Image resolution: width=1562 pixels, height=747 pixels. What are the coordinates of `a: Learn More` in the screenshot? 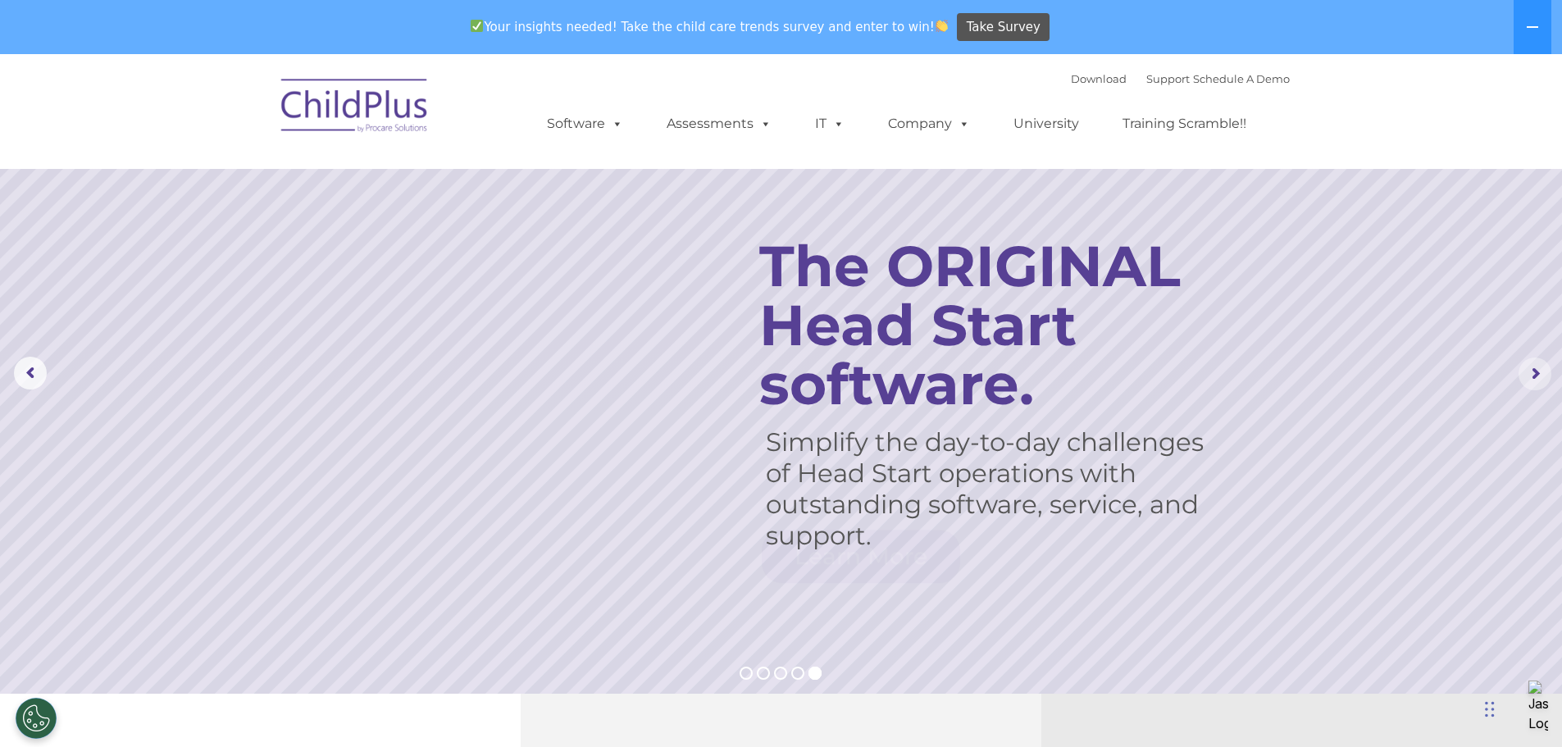 It's located at (861, 556).